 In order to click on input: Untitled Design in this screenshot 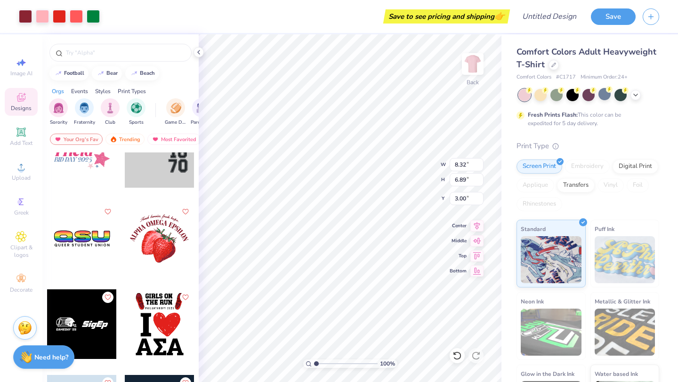, I will do `click(549, 16)`.